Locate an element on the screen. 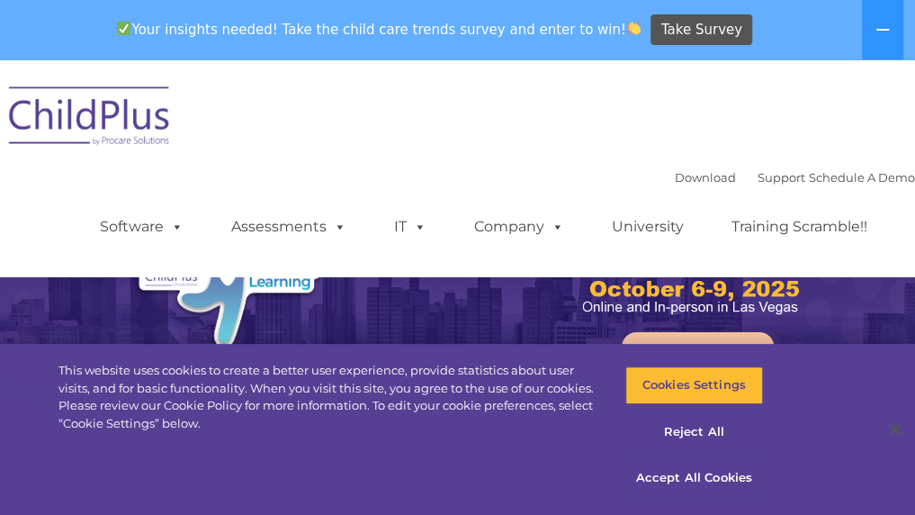 Image resolution: width=915 pixels, height=515 pixels. a: Learn More is located at coordinates (698, 352).